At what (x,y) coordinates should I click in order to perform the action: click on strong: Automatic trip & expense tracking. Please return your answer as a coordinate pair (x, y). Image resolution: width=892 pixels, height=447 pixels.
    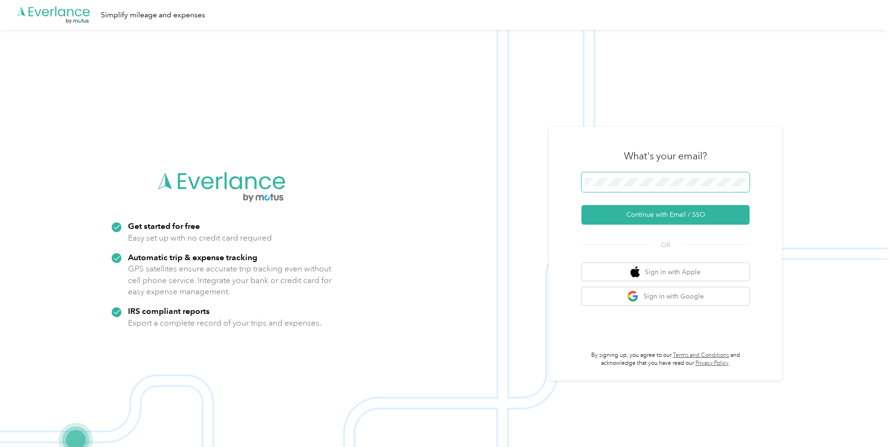
    Looking at the image, I should click on (192, 257).